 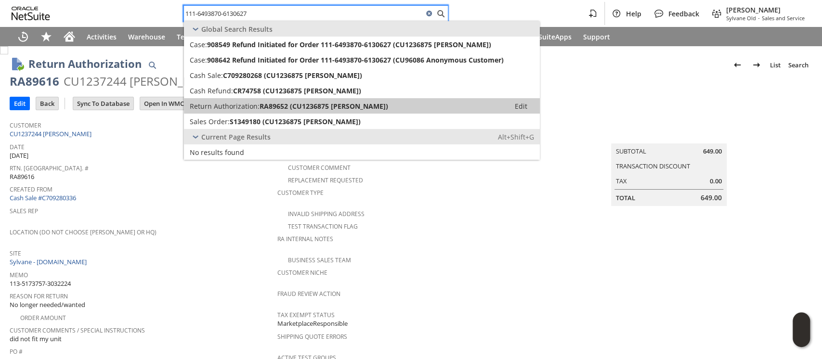 I want to click on a: No results found, so click(x=362, y=152).